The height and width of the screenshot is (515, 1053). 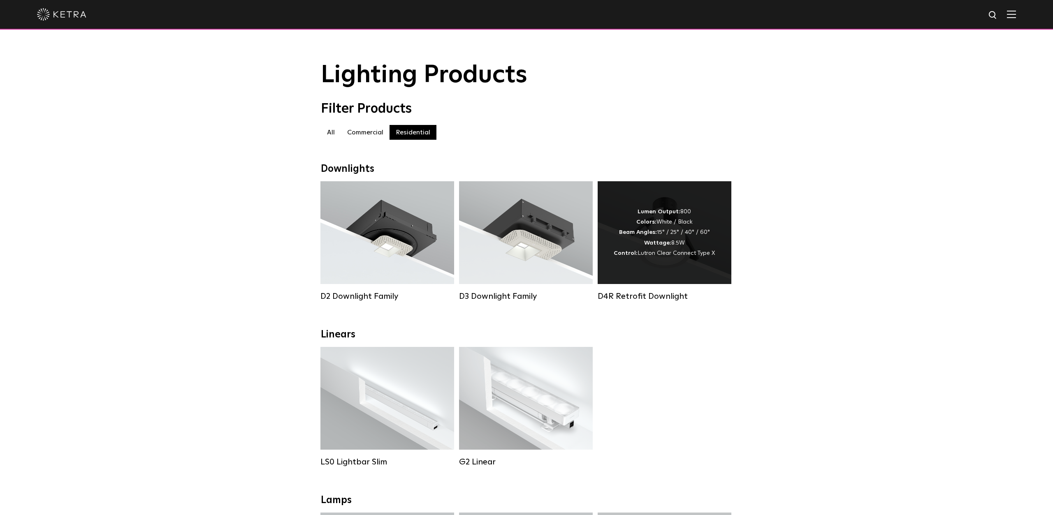 I want to click on strong: Control:, so click(x=626, y=253).